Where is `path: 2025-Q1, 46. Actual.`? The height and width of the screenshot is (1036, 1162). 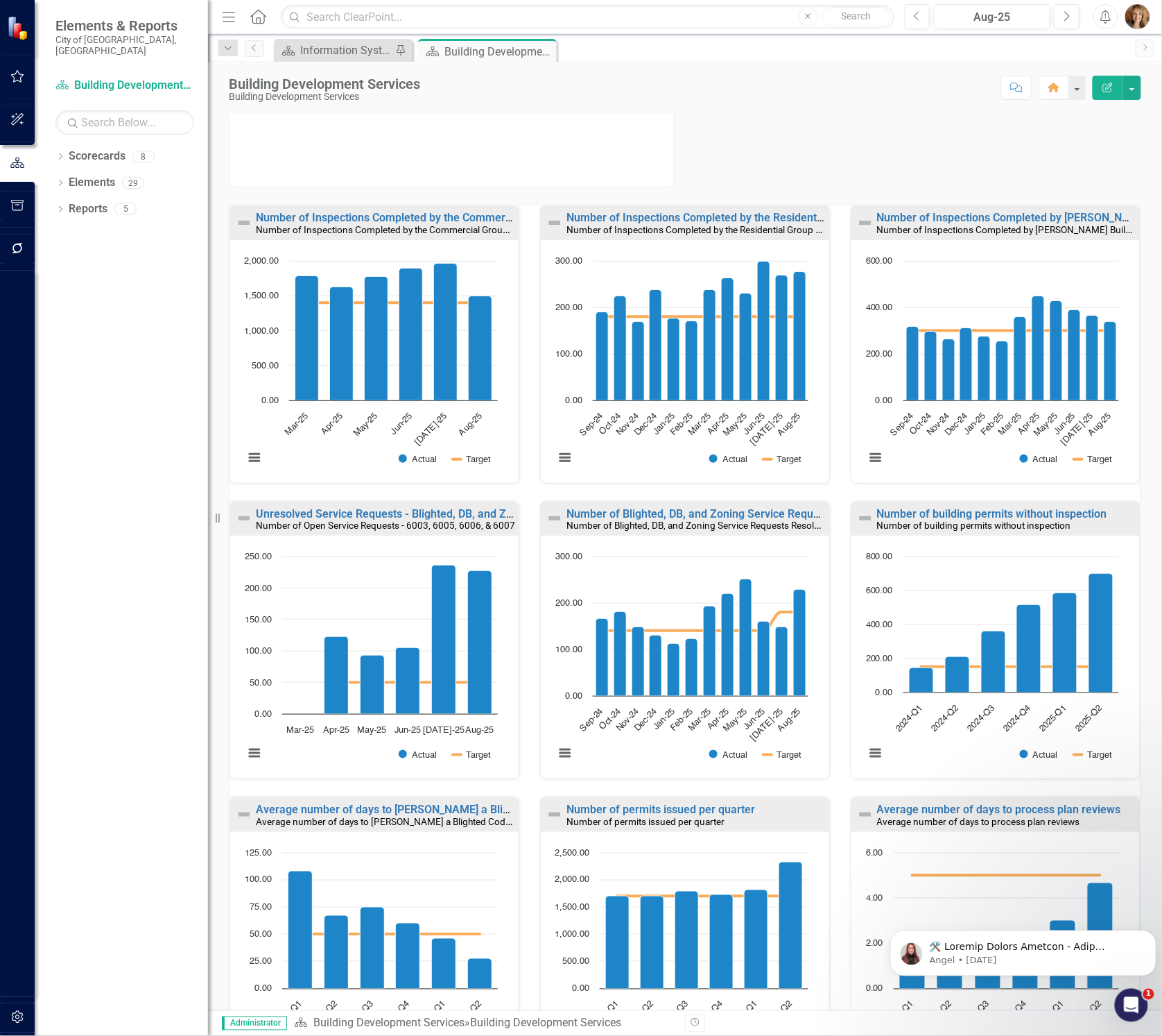 path: 2025-Q1, 46. Actual. is located at coordinates (444, 963).